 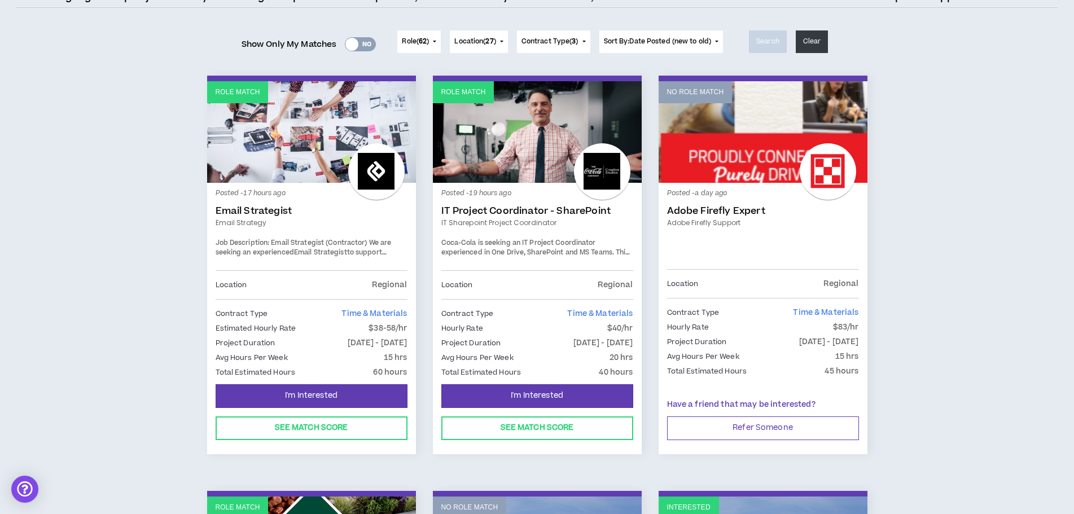 What do you see at coordinates (390, 373) in the screenshot?
I see `p: 60 hours` at bounding box center [390, 373].